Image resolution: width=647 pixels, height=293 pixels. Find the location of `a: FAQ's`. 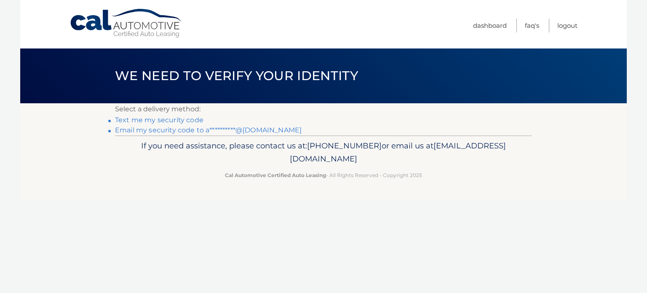

a: FAQ's is located at coordinates (532, 25).